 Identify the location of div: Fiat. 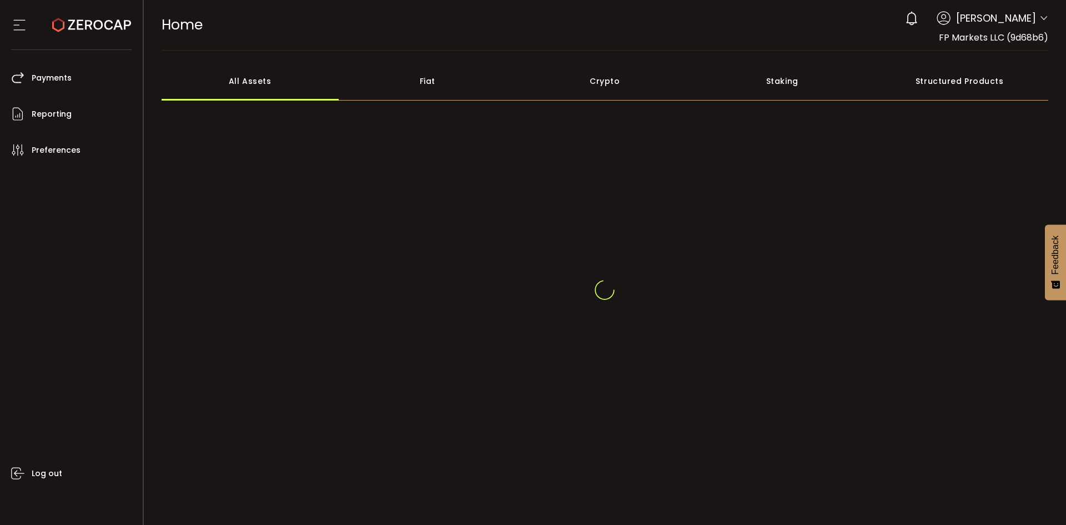
(428, 81).